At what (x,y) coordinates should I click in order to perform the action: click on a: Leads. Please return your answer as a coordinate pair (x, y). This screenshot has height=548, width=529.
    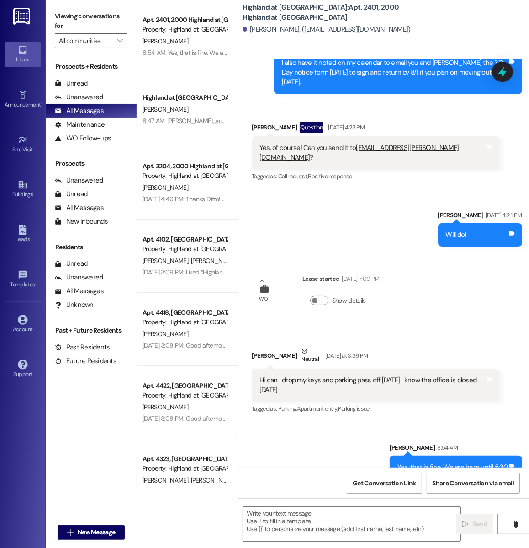
    Looking at the image, I should click on (23, 234).